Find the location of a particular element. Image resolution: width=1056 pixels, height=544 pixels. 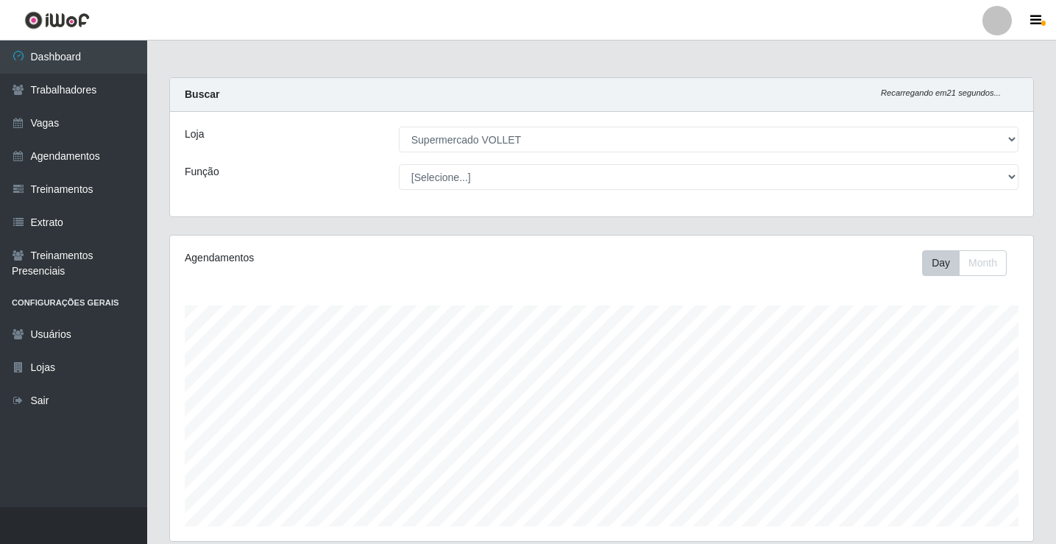

strong: Buscar is located at coordinates (202, 94).